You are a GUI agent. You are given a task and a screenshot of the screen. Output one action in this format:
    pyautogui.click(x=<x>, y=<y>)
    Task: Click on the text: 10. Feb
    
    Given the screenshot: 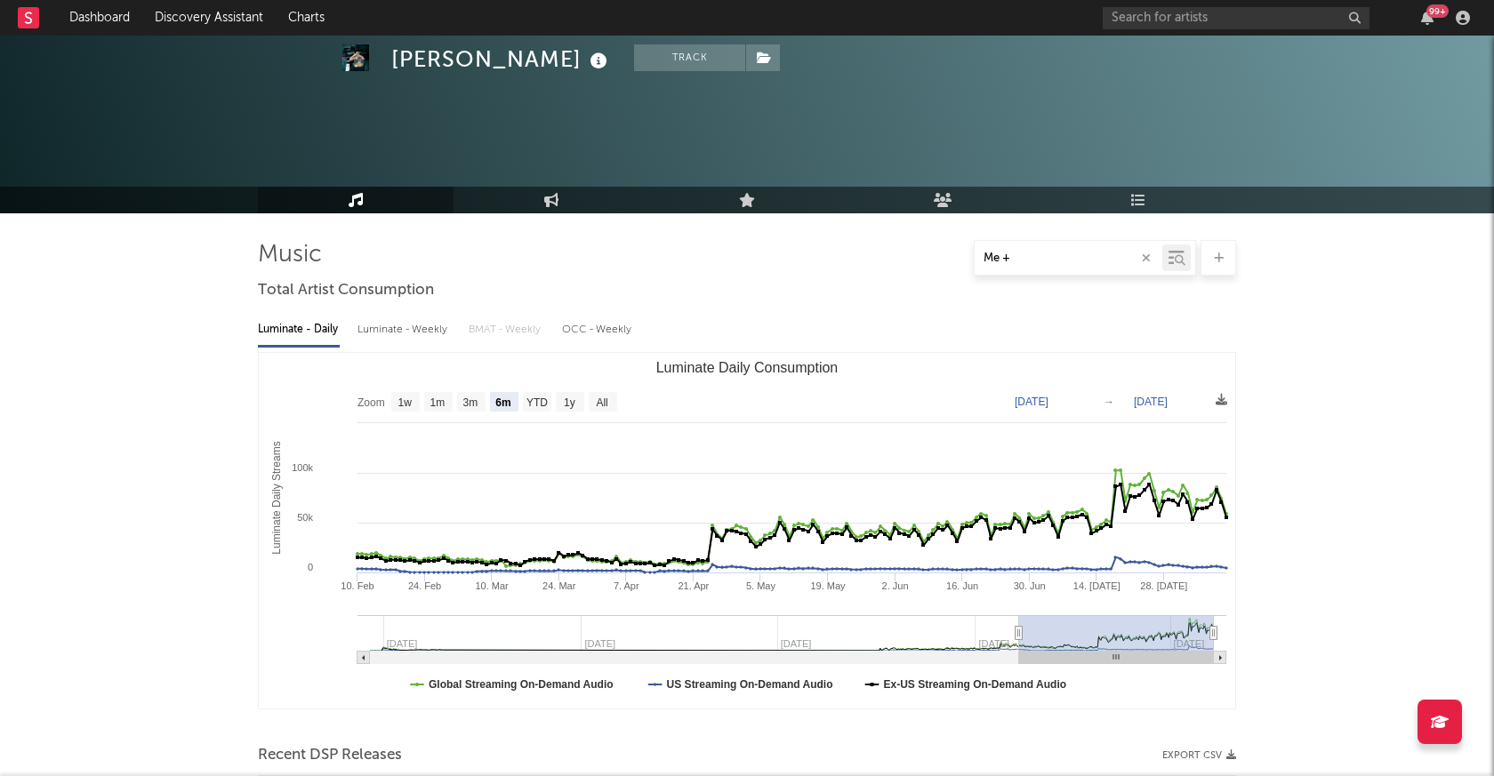 What is the action you would take?
    pyautogui.click(x=357, y=586)
    